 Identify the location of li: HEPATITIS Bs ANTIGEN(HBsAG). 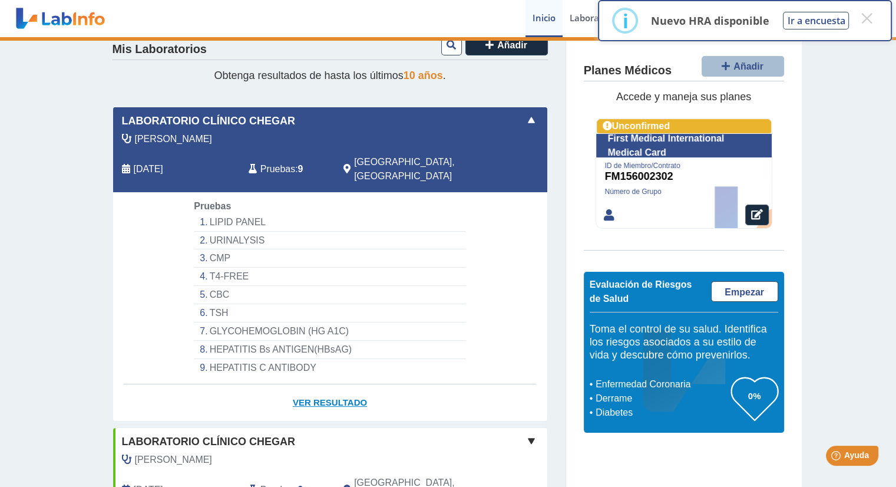
(329, 349).